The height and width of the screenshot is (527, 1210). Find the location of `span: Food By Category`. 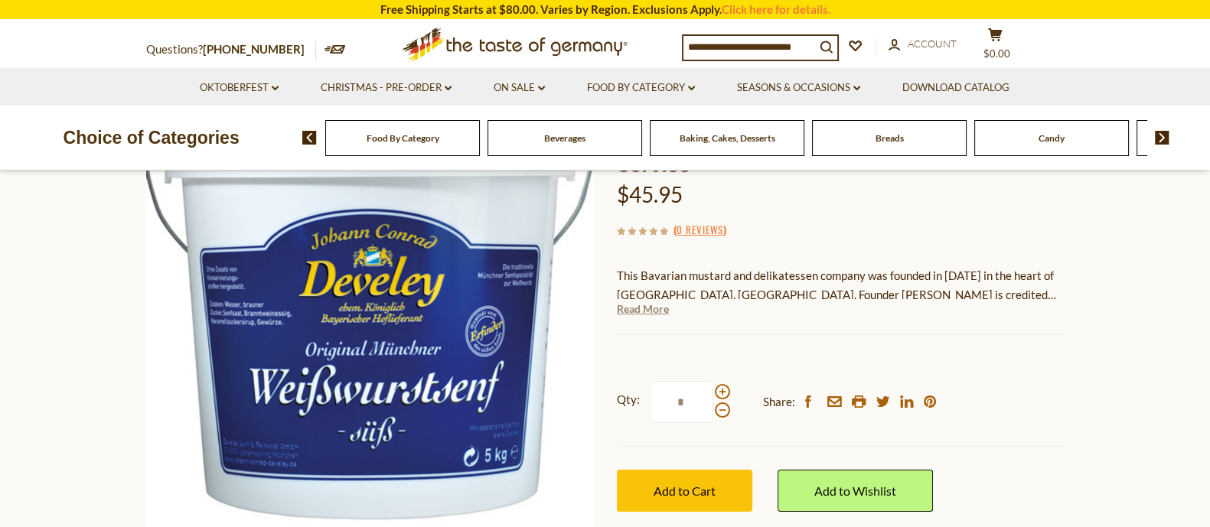

span: Food By Category is located at coordinates (403, 138).